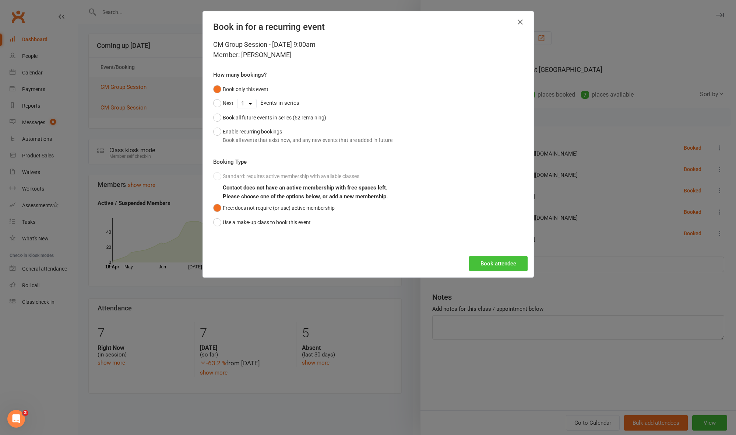 The width and height of the screenshot is (736, 435). I want to click on span: 2, so click(25, 413).